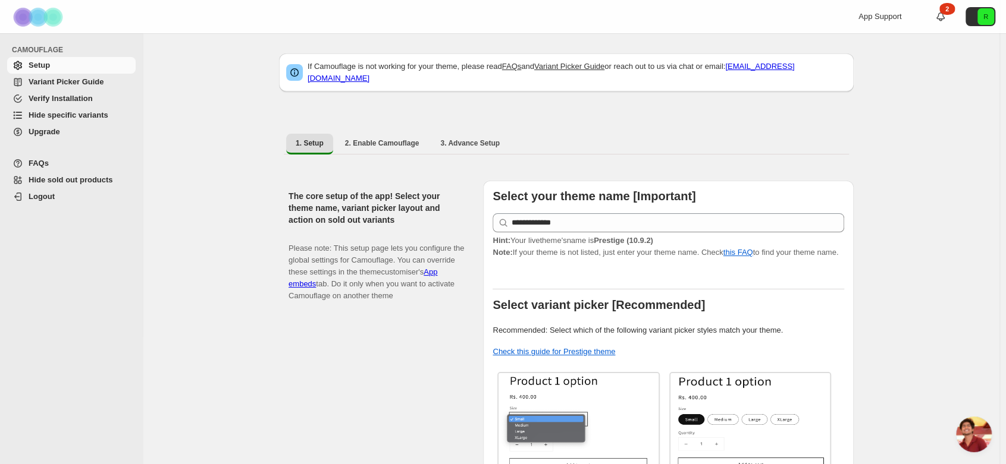 Image resolution: width=1006 pixels, height=464 pixels. I want to click on span: Your live theme's name is, so click(572, 240).